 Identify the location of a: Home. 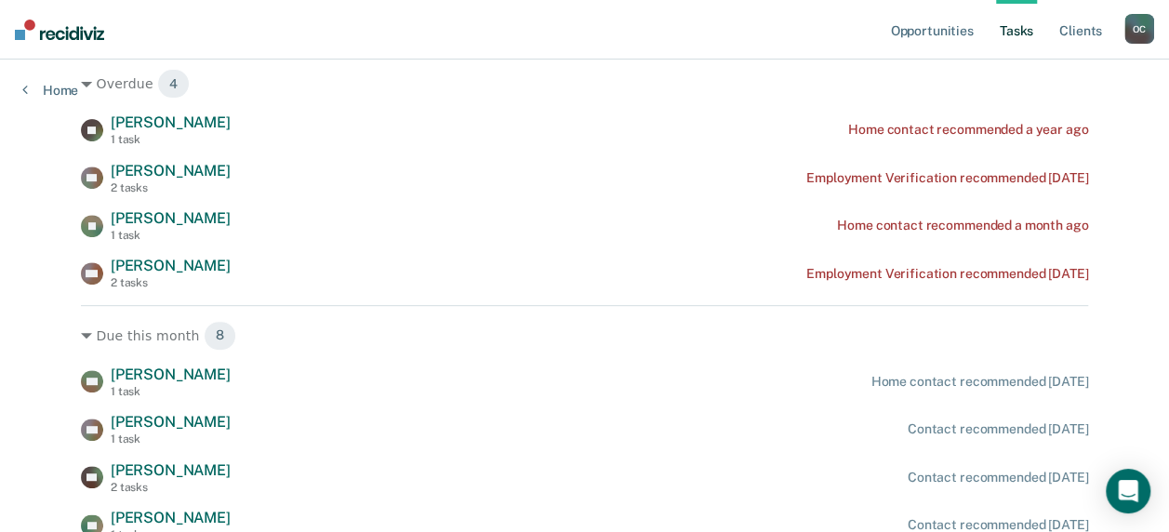
(50, 90).